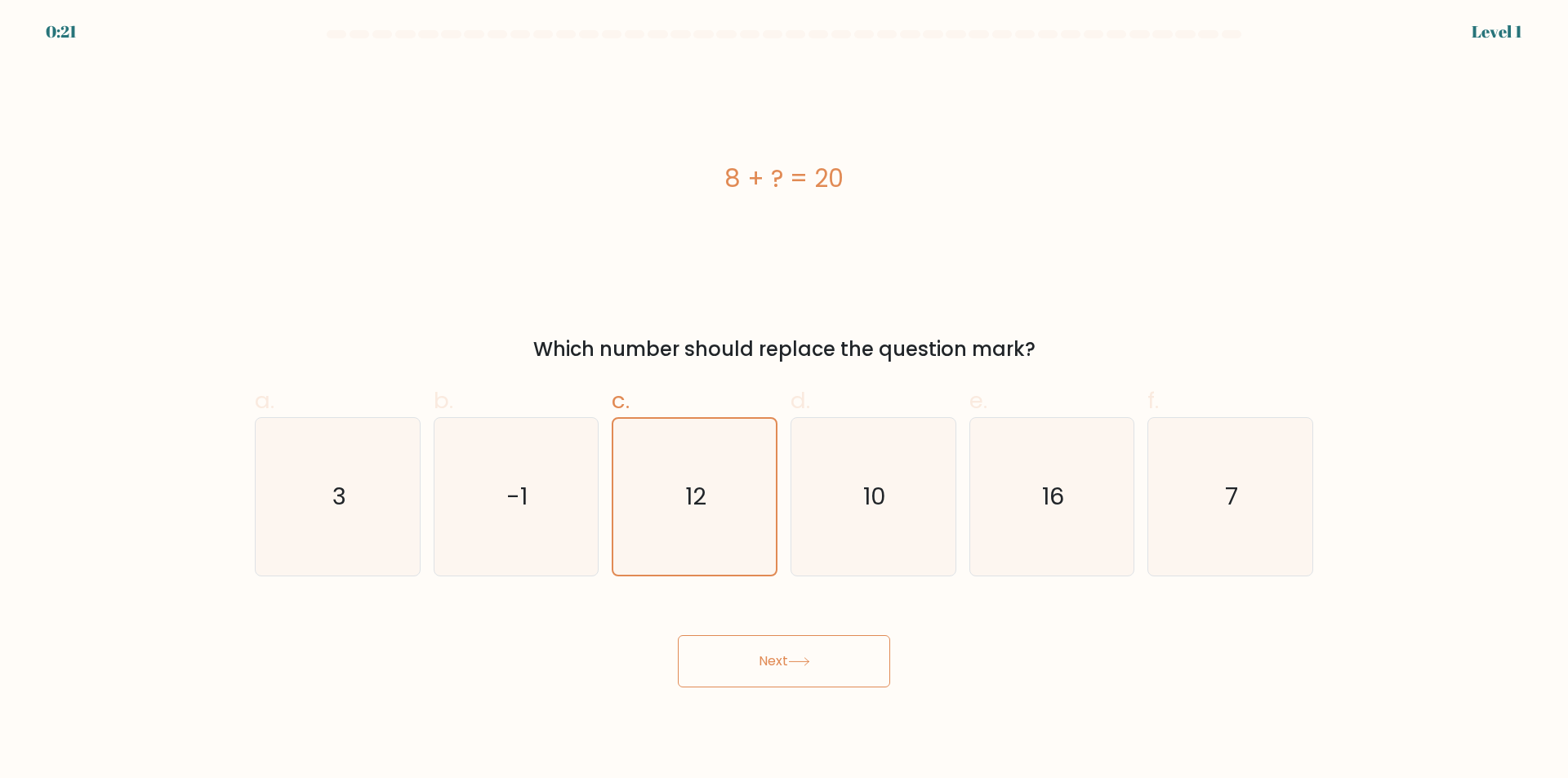 The width and height of the screenshot is (1568, 778). Describe the element at coordinates (978, 400) in the screenshot. I see `span: e.` at that location.